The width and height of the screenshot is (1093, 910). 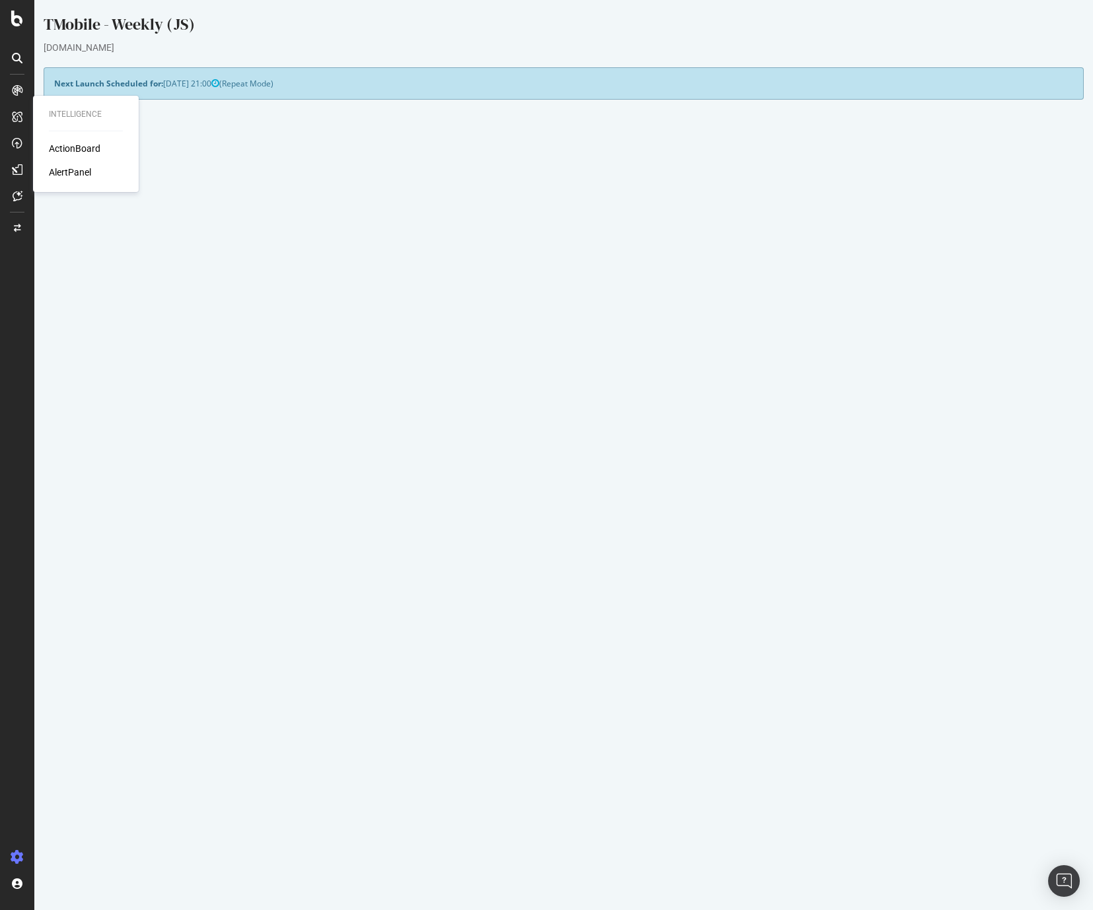 I want to click on div: Intelligence, so click(x=86, y=114).